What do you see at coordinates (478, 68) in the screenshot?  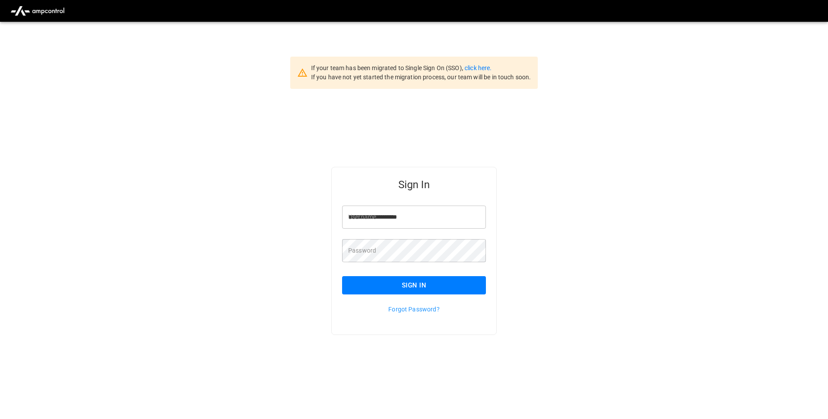 I see `a: click here.` at bounding box center [478, 68].